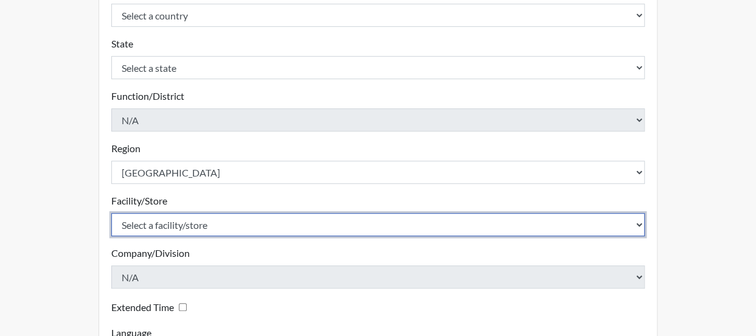 The width and height of the screenshot is (756, 336). I want to click on label: Facility/Store, so click(139, 201).